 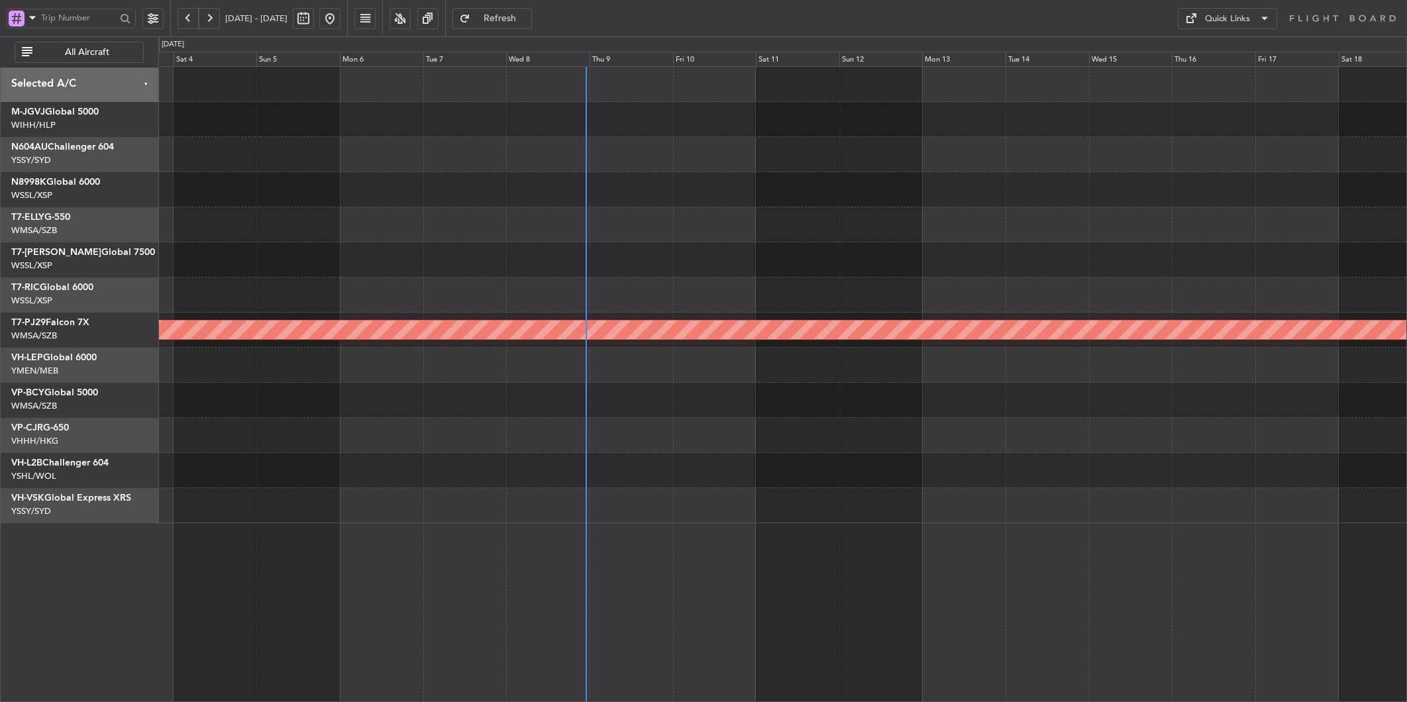 I want to click on a: VH-LEPGlobal 6000, so click(x=54, y=358).